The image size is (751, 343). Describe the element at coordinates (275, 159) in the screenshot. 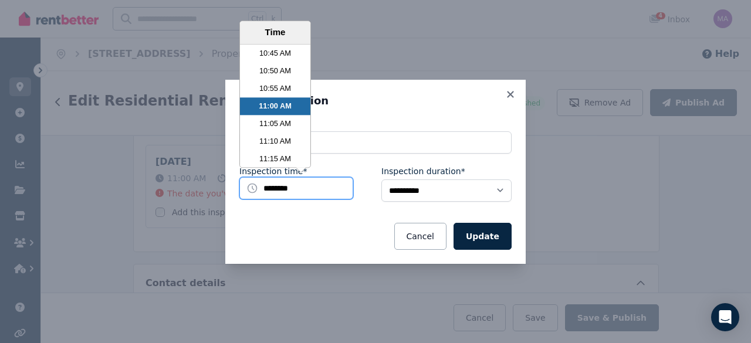

I see `li: 11:15 AM` at that location.